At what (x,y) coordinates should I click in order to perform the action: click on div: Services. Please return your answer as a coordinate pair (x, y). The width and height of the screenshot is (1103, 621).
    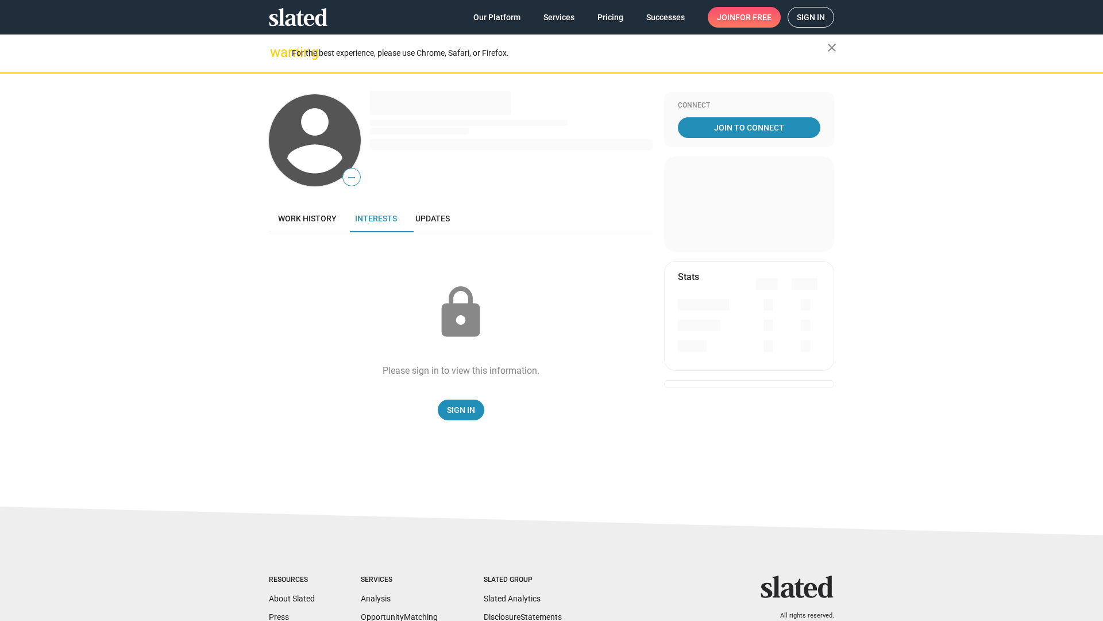
    Looking at the image, I should click on (399, 580).